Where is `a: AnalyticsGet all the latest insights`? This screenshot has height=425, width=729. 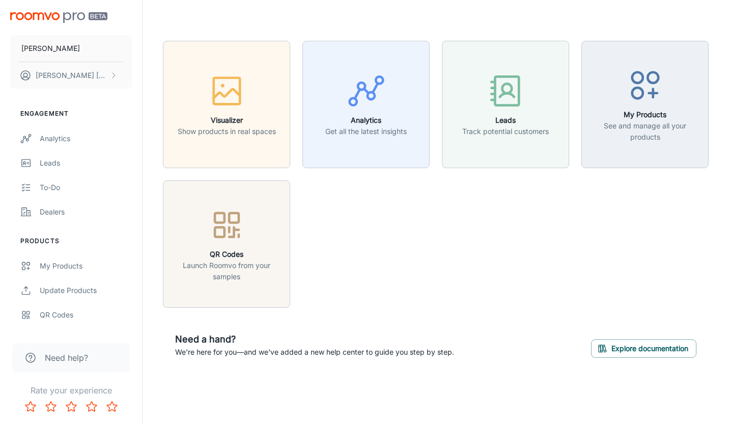
a: AnalyticsGet all the latest insights is located at coordinates (366, 103).